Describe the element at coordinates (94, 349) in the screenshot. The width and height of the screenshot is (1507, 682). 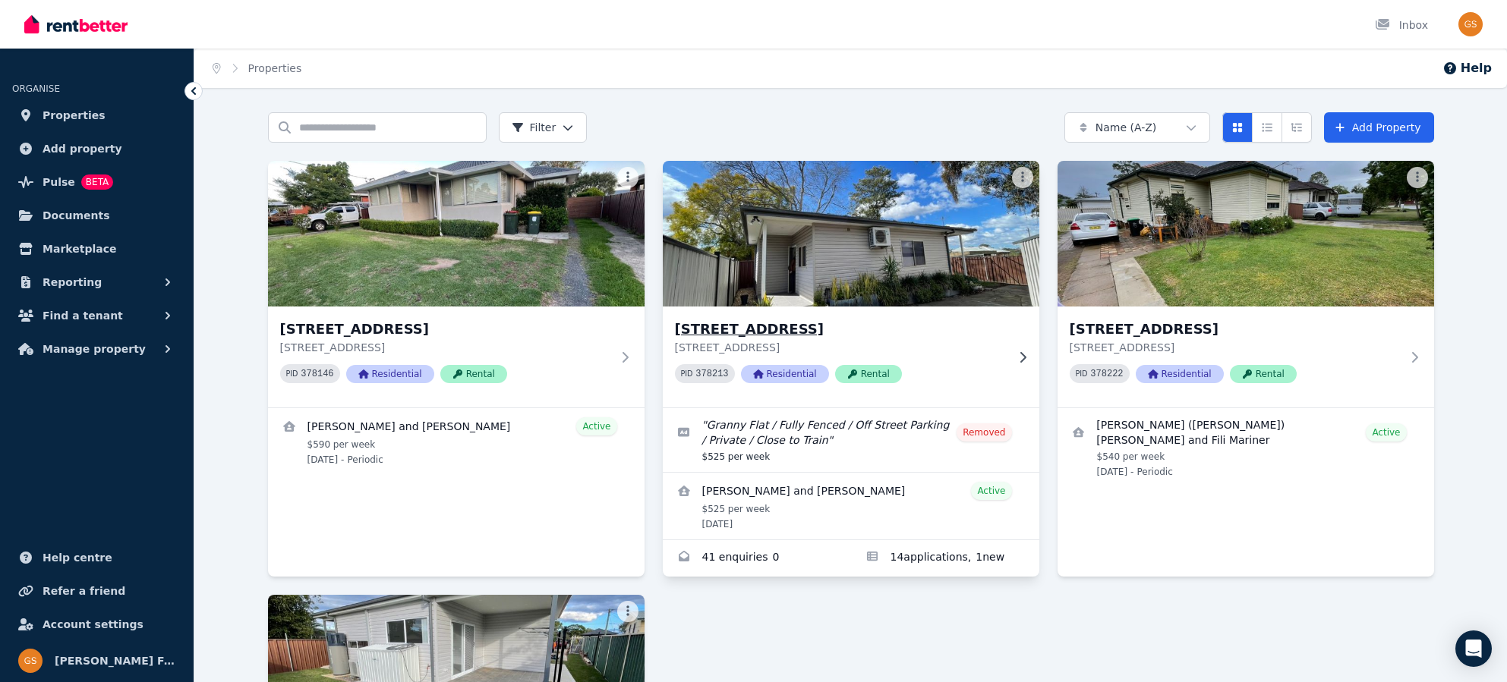
I see `span: Manage property` at that location.